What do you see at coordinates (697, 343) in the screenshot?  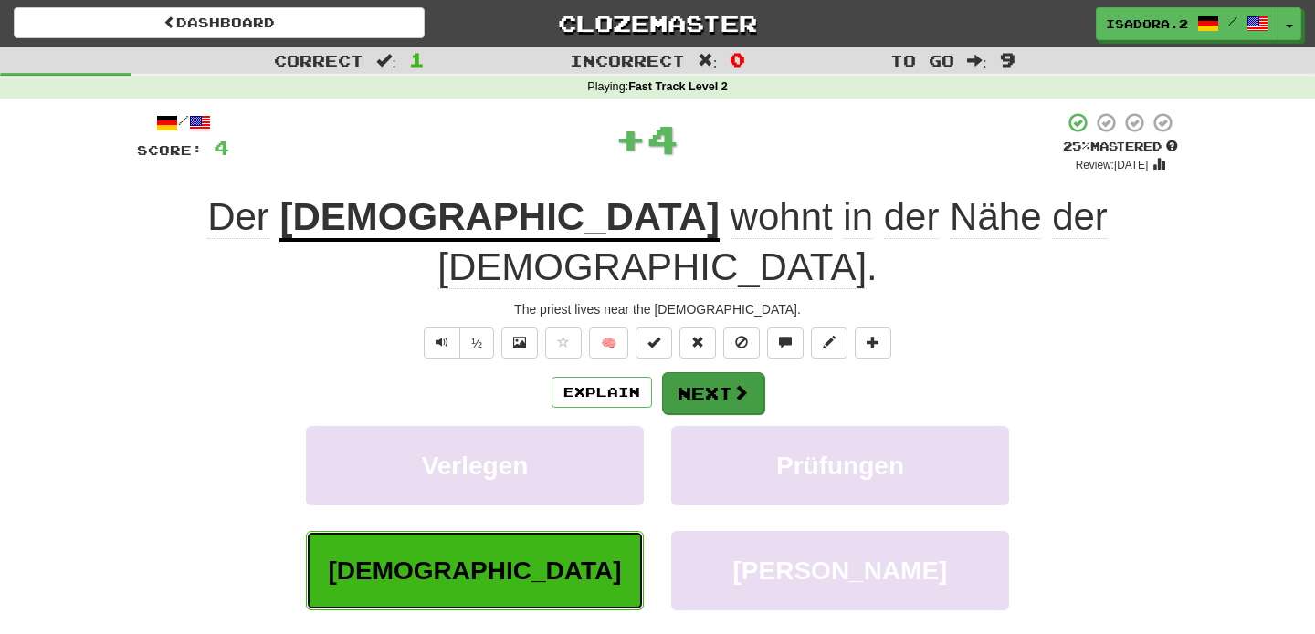 I see `button: Reset to 0% Mastered (alt+r)` at bounding box center [697, 343].